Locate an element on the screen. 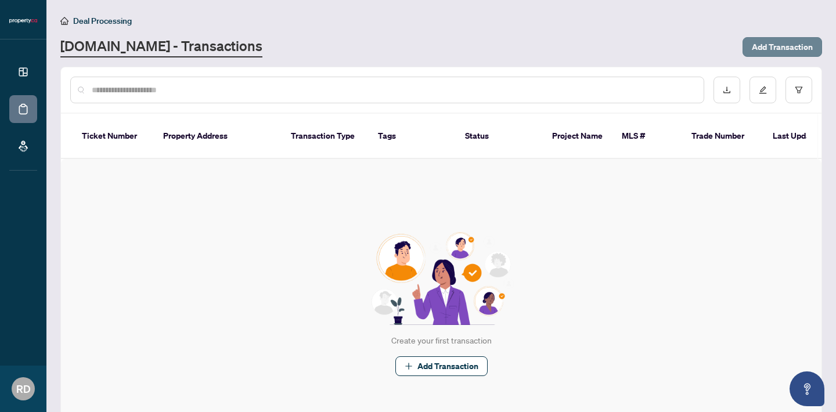 This screenshot has width=836, height=412. span: filter is located at coordinates (798, 90).